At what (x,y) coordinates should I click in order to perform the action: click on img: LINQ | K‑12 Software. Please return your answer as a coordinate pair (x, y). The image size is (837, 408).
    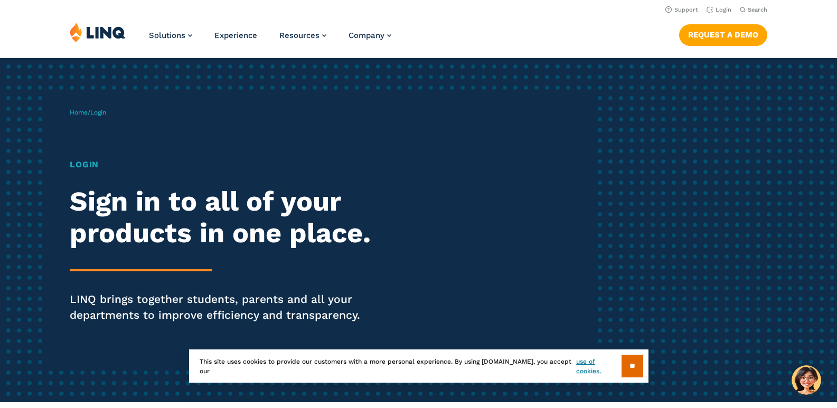
    Looking at the image, I should click on (98, 32).